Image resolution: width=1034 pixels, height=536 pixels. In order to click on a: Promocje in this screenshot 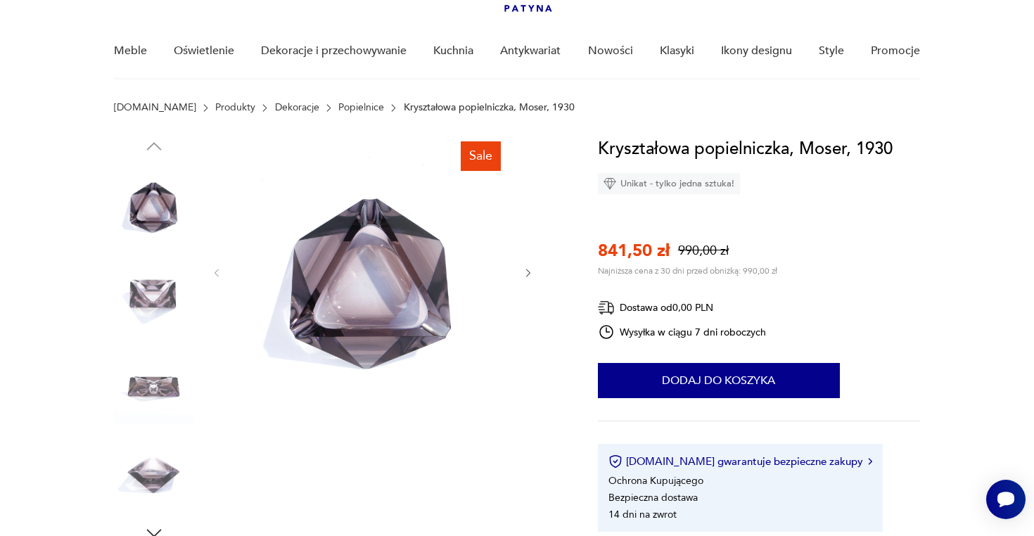, I will do `click(895, 51)`.